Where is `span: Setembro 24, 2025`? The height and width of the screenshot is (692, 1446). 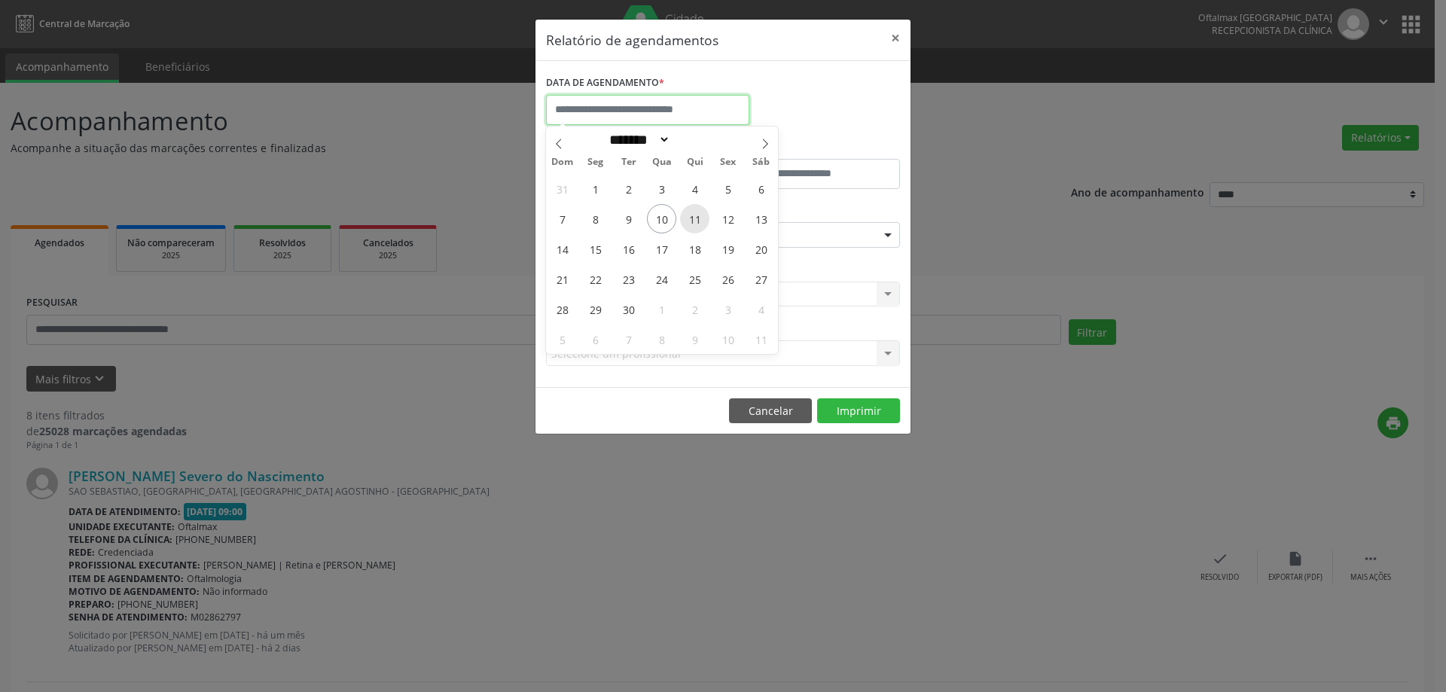 span: Setembro 24, 2025 is located at coordinates (661, 279).